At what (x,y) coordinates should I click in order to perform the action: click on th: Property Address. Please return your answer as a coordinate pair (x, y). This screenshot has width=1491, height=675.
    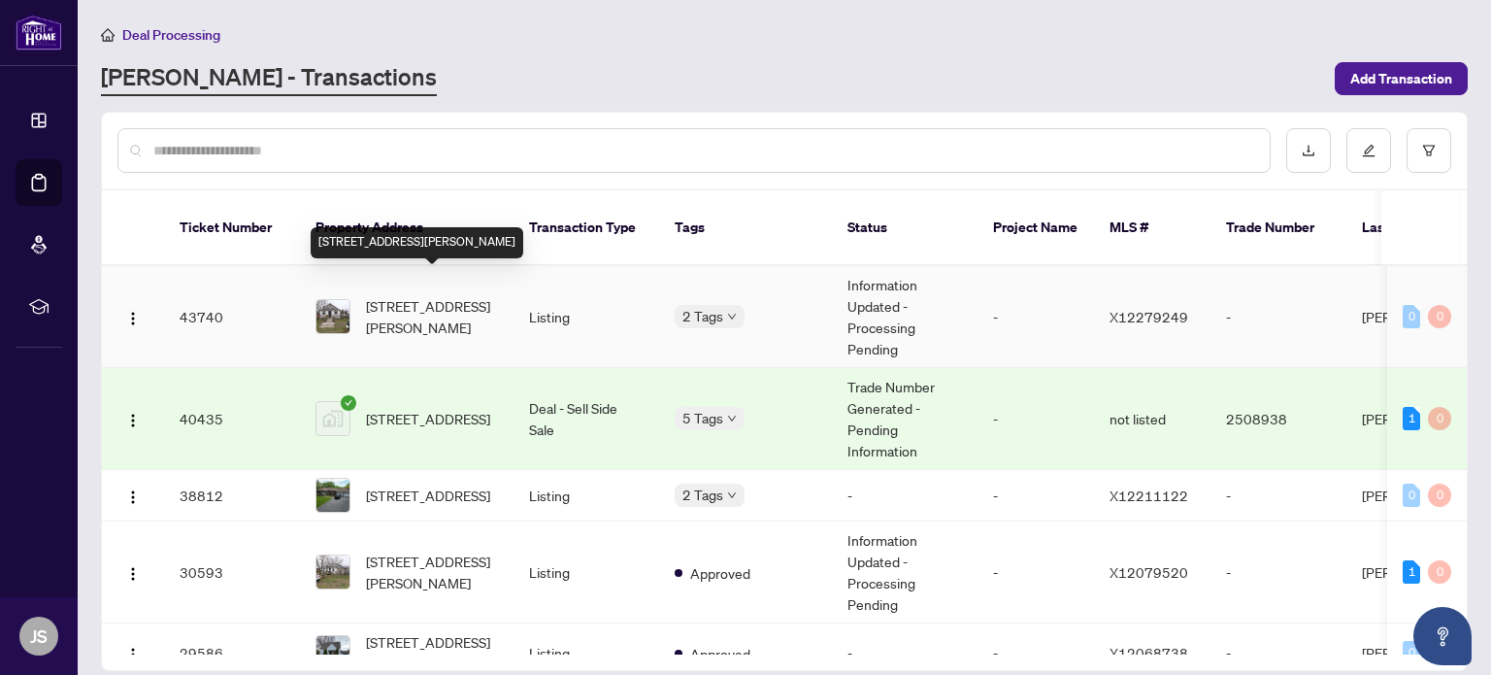
    Looking at the image, I should click on (407, 228).